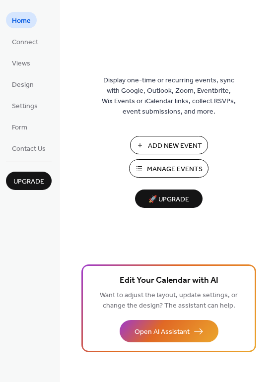  Describe the element at coordinates (175, 169) in the screenshot. I see `span: Manage Events` at that location.